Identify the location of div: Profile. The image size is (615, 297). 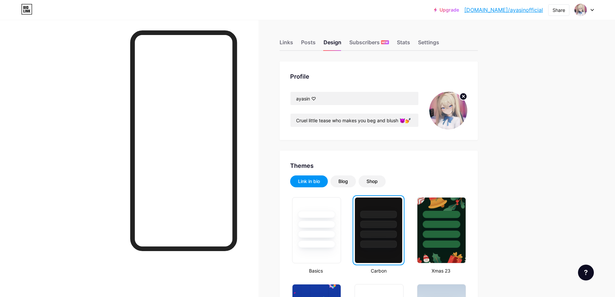
(378, 76).